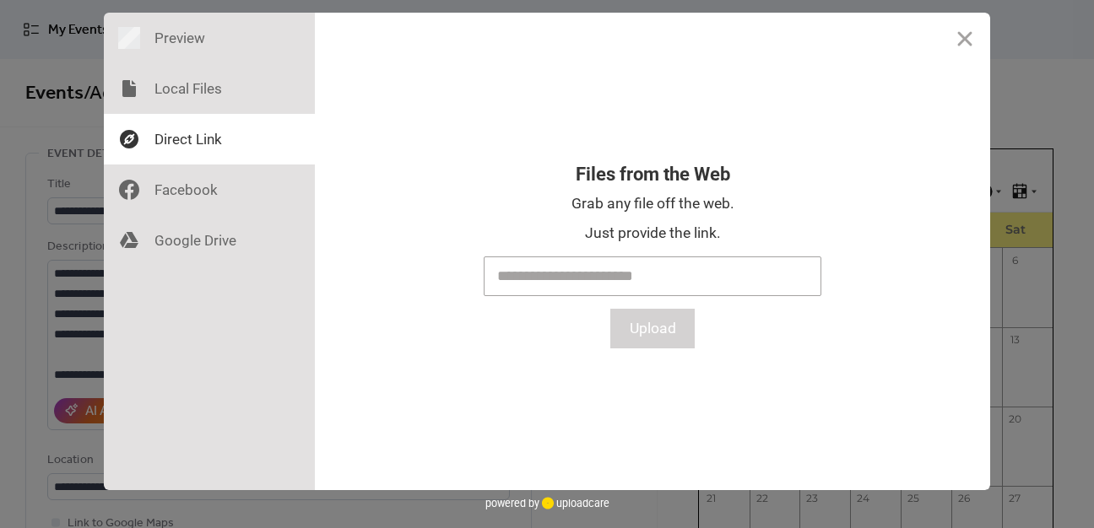 This screenshot has width=1094, height=528. I want to click on div: Files from the Web, so click(652, 174).